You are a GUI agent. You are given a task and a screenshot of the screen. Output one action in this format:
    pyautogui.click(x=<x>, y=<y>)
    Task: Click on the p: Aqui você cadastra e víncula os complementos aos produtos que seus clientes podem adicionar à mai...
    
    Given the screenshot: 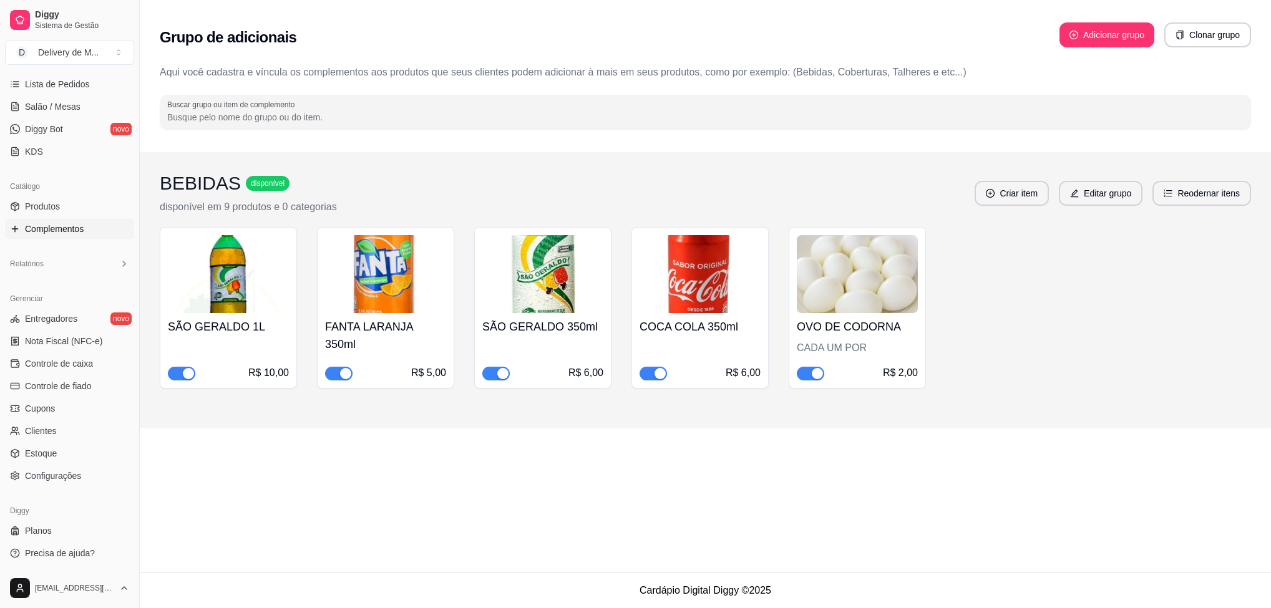 What is the action you would take?
    pyautogui.click(x=705, y=72)
    